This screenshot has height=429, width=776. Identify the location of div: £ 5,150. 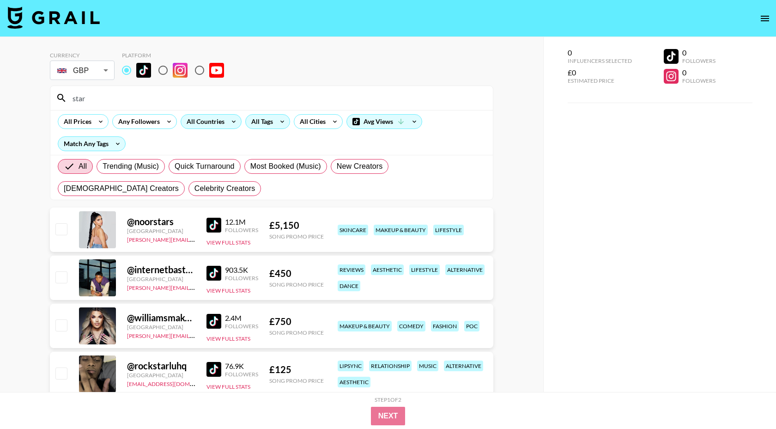
(296, 225).